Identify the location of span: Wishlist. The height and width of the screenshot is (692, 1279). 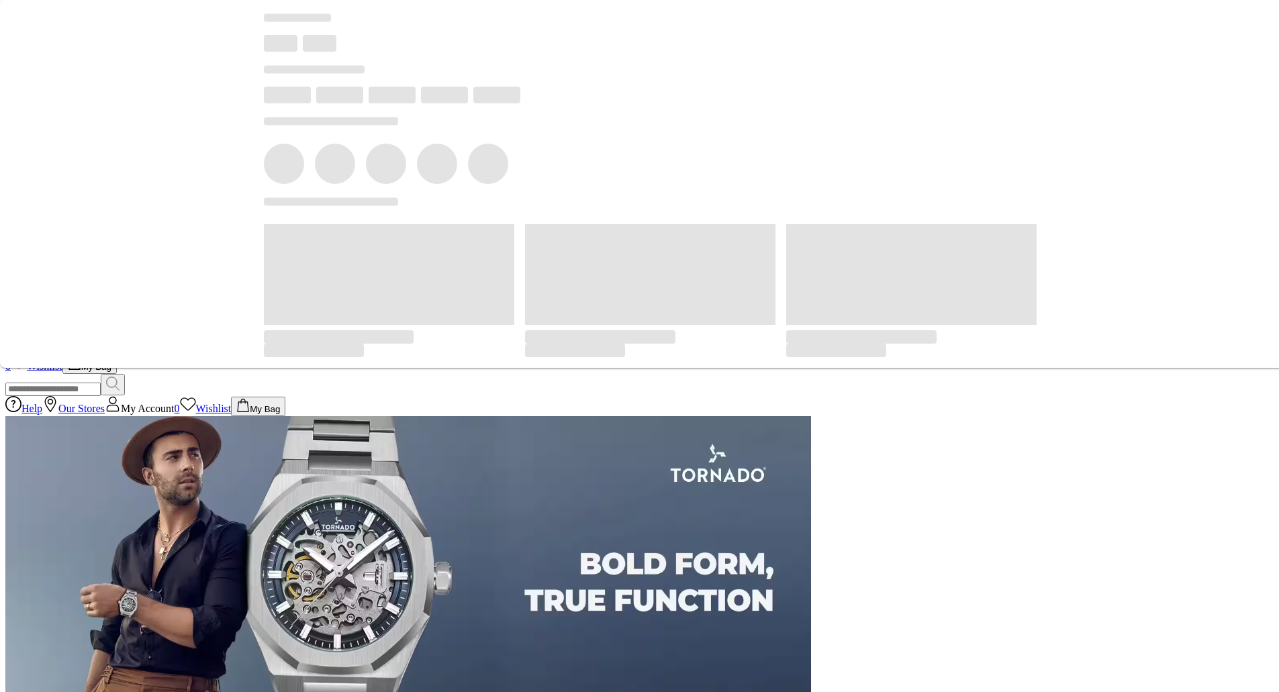
(213, 408).